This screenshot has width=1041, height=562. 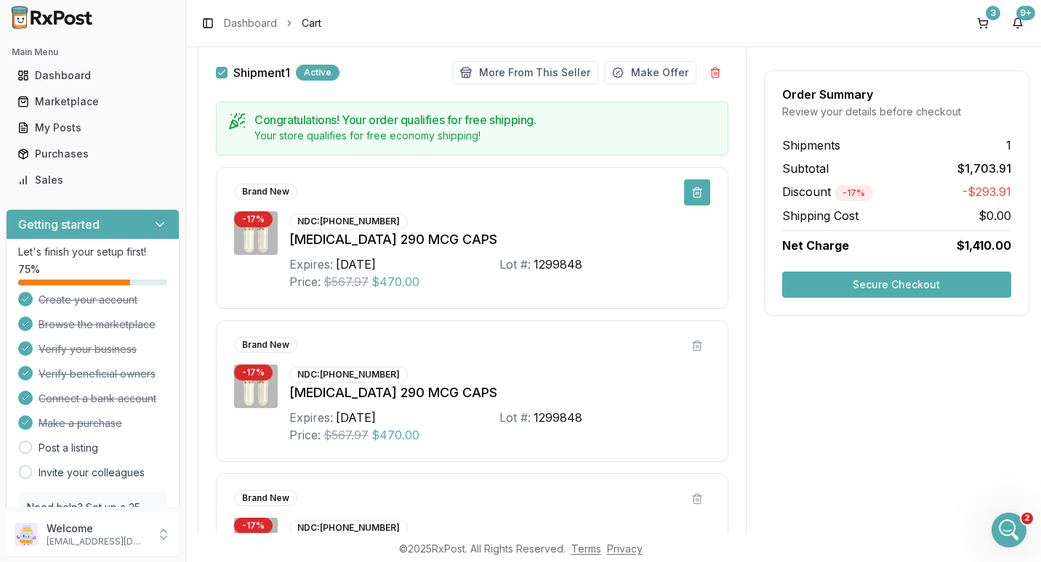 What do you see at coordinates (28, 457) in the screenshot?
I see `button: Emoji picker` at bounding box center [28, 457].